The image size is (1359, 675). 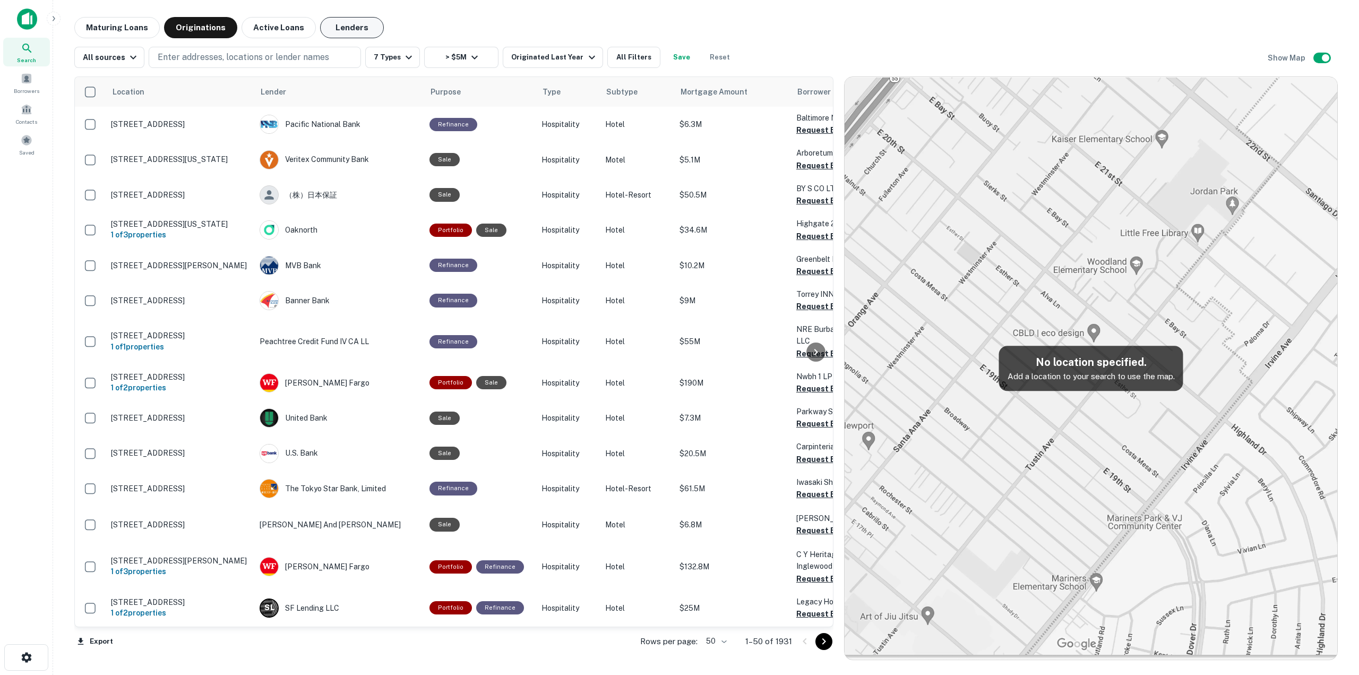 What do you see at coordinates (339, 195) in the screenshot?
I see `div: （株）日本保証` at bounding box center [339, 195].